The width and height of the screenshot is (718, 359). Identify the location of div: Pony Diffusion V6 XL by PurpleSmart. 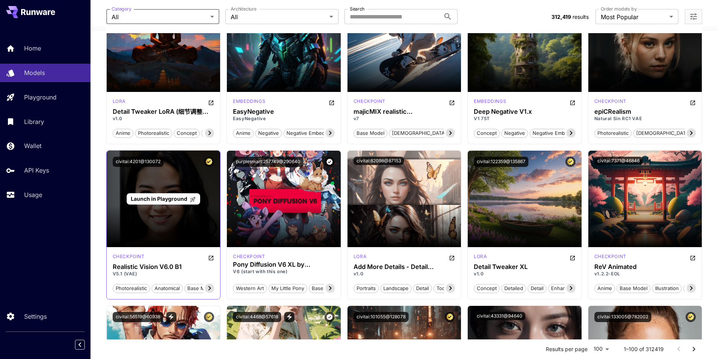
(284, 265).